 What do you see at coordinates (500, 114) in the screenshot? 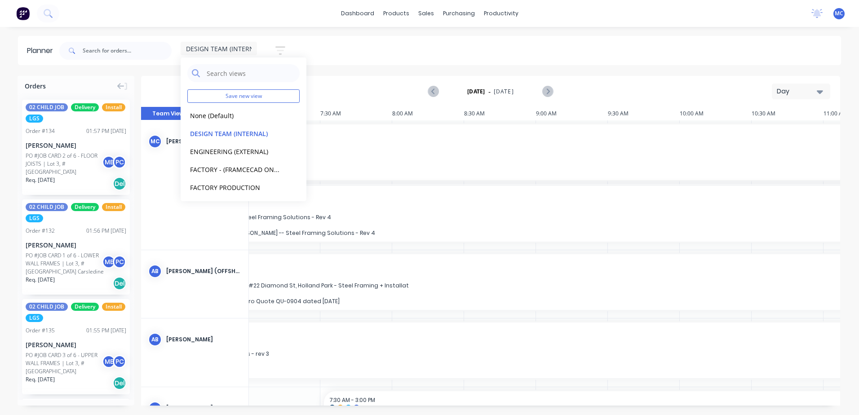
I see `div: 8:30 AM` at bounding box center [500, 114].